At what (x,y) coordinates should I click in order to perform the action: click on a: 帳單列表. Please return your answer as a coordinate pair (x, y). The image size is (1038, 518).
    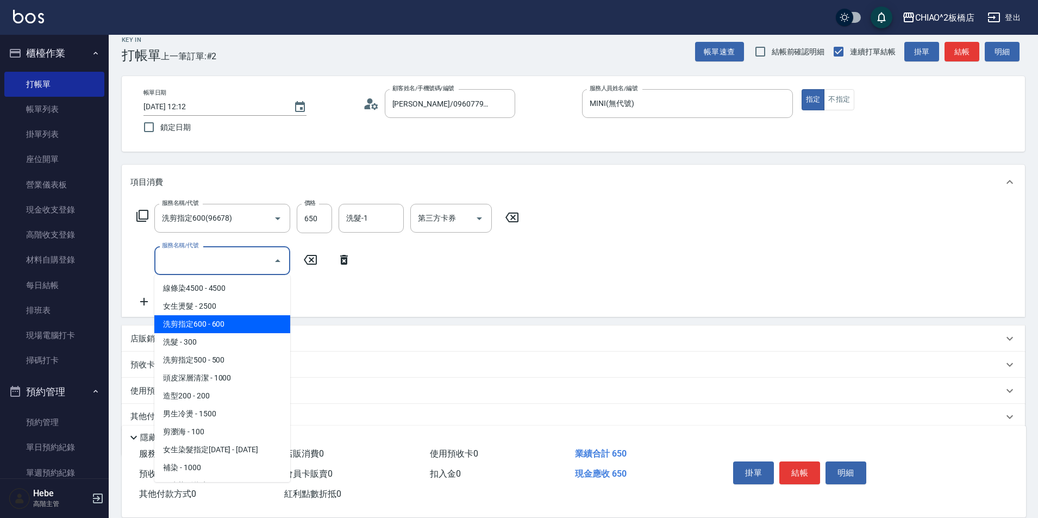
    Looking at the image, I should click on (54, 109).